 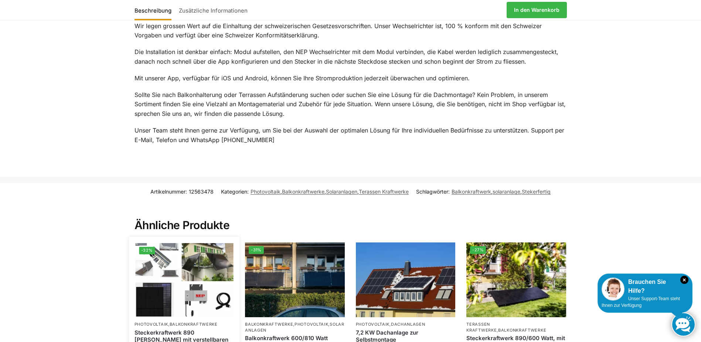 What do you see at coordinates (408, 324) in the screenshot?
I see `a: Dachanlagen` at bounding box center [408, 324].